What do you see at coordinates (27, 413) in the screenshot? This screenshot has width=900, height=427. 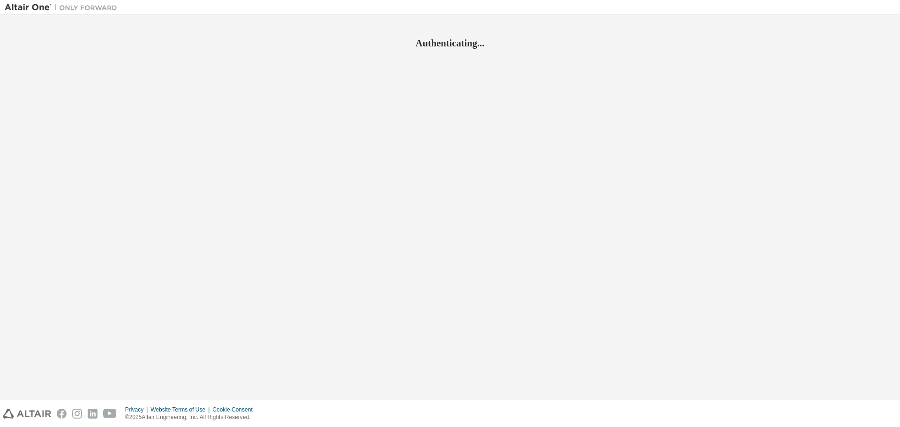 I see `img: altair_logo.svg` at bounding box center [27, 413].